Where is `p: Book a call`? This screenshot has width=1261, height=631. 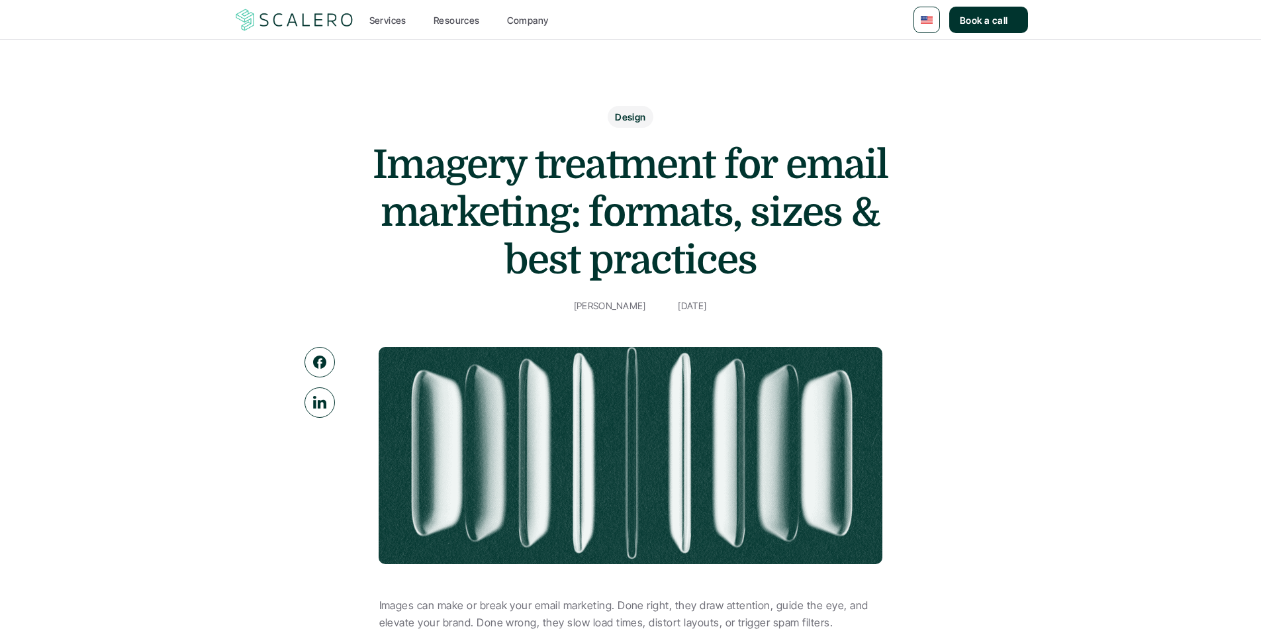
p: Book a call is located at coordinates (984, 20).